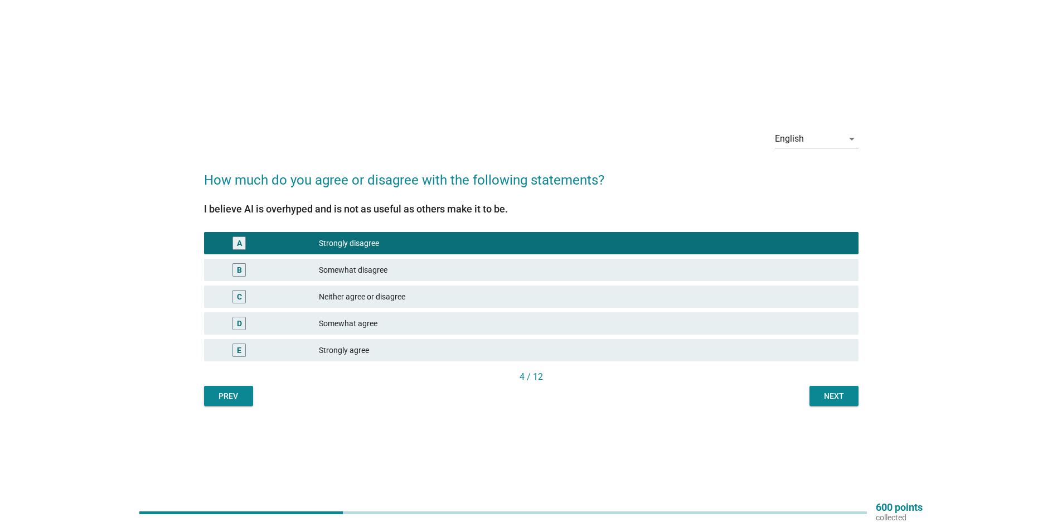 This screenshot has width=1062, height=527. Describe the element at coordinates (585, 297) in the screenshot. I see `div: Neither agree or disagree` at that location.